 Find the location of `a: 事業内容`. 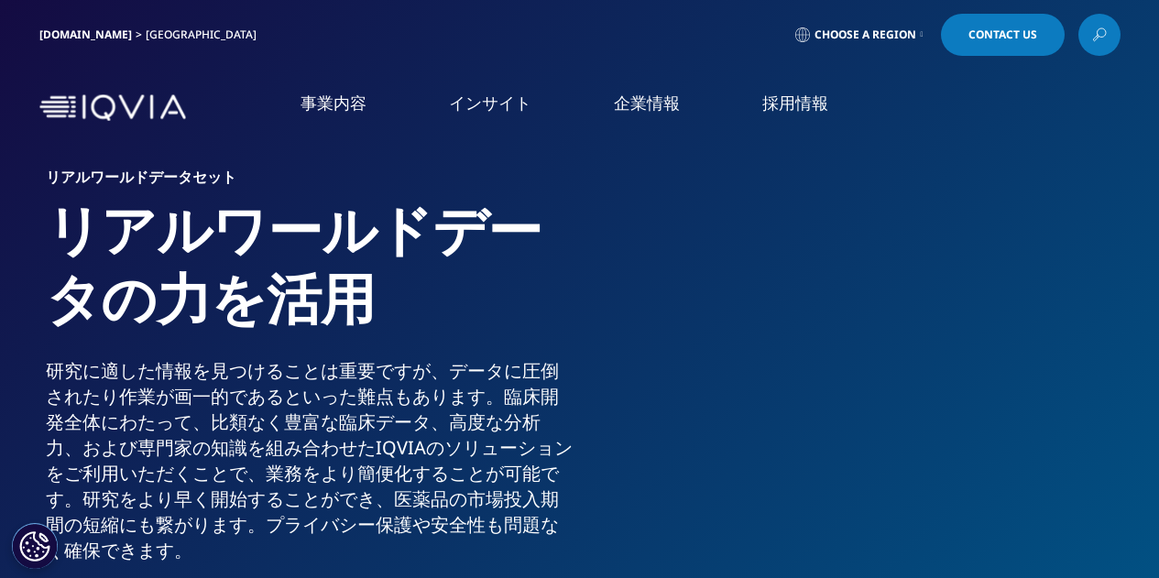

a: 事業内容 is located at coordinates (333, 103).